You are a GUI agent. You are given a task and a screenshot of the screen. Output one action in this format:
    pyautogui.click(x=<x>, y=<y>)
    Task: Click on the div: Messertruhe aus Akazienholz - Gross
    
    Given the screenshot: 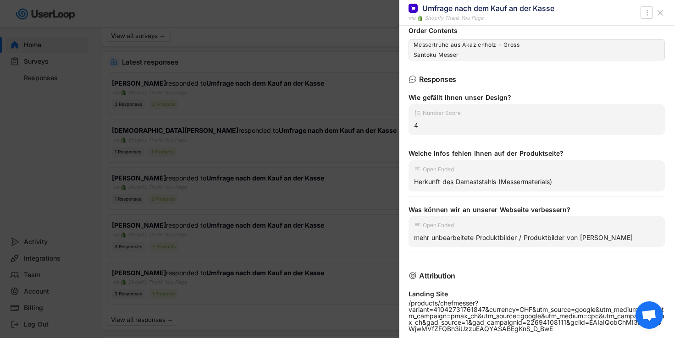 What is the action you would take?
    pyautogui.click(x=536, y=45)
    